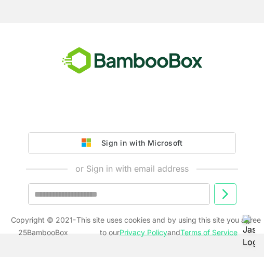  Describe the element at coordinates (144, 232) in the screenshot. I see `a: Privacy Policy` at that location.